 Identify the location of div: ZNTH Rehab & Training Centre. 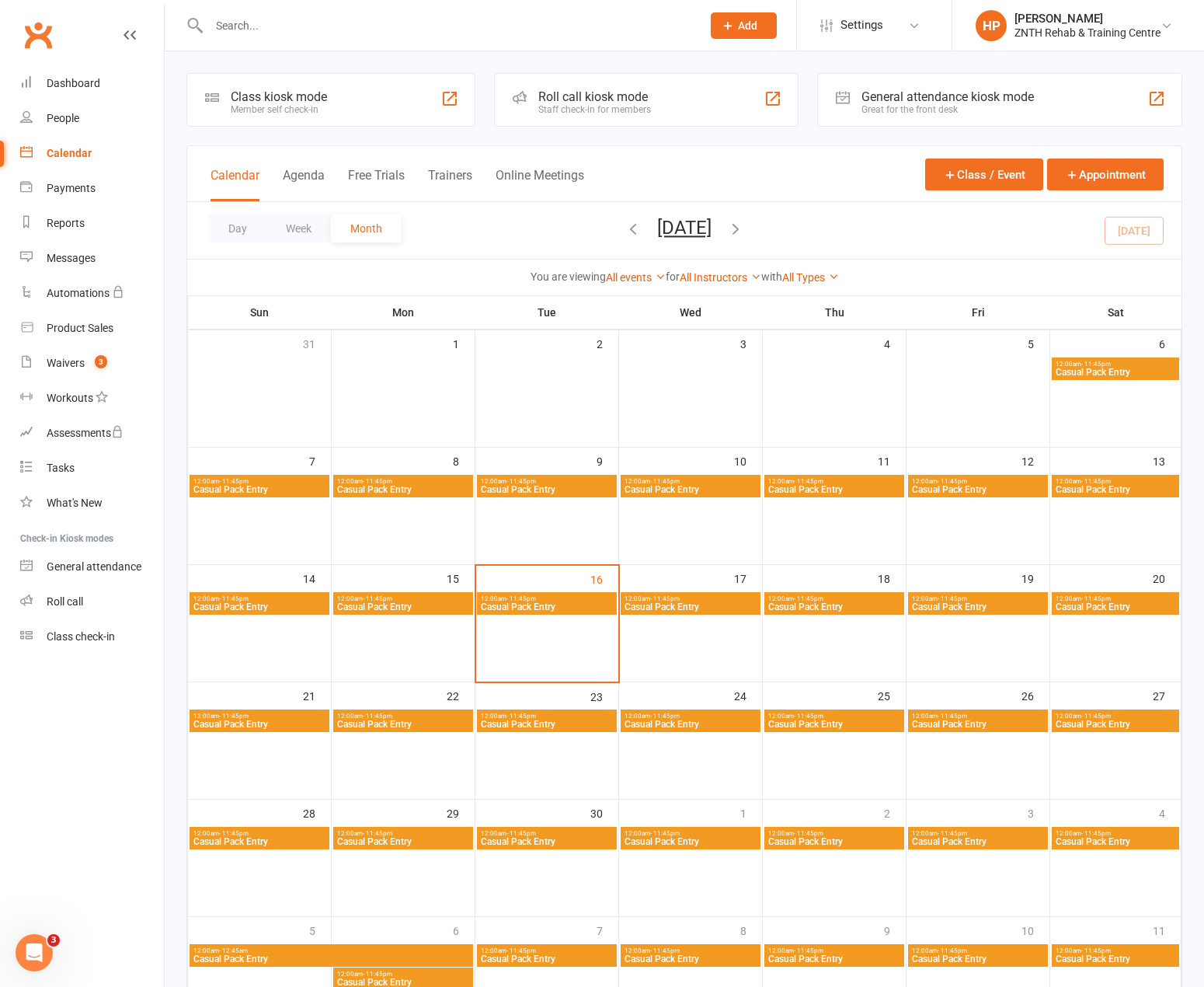
(1088, 33).